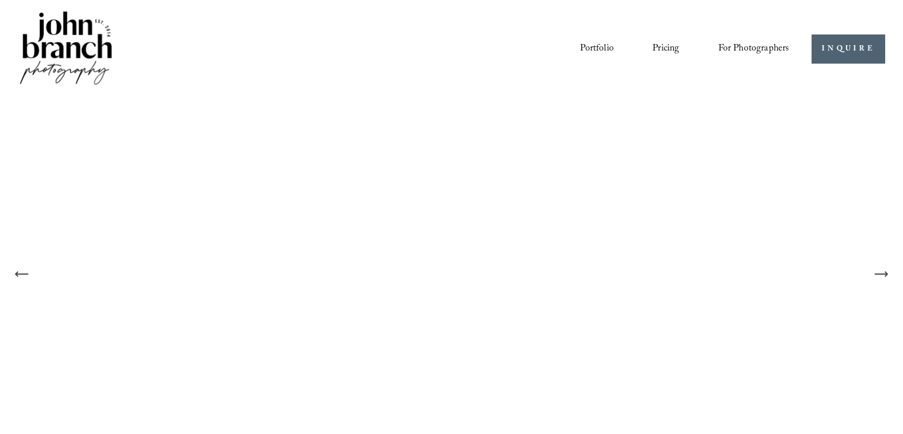 This screenshot has width=903, height=434. I want to click on a: folder dropdown, so click(754, 49).